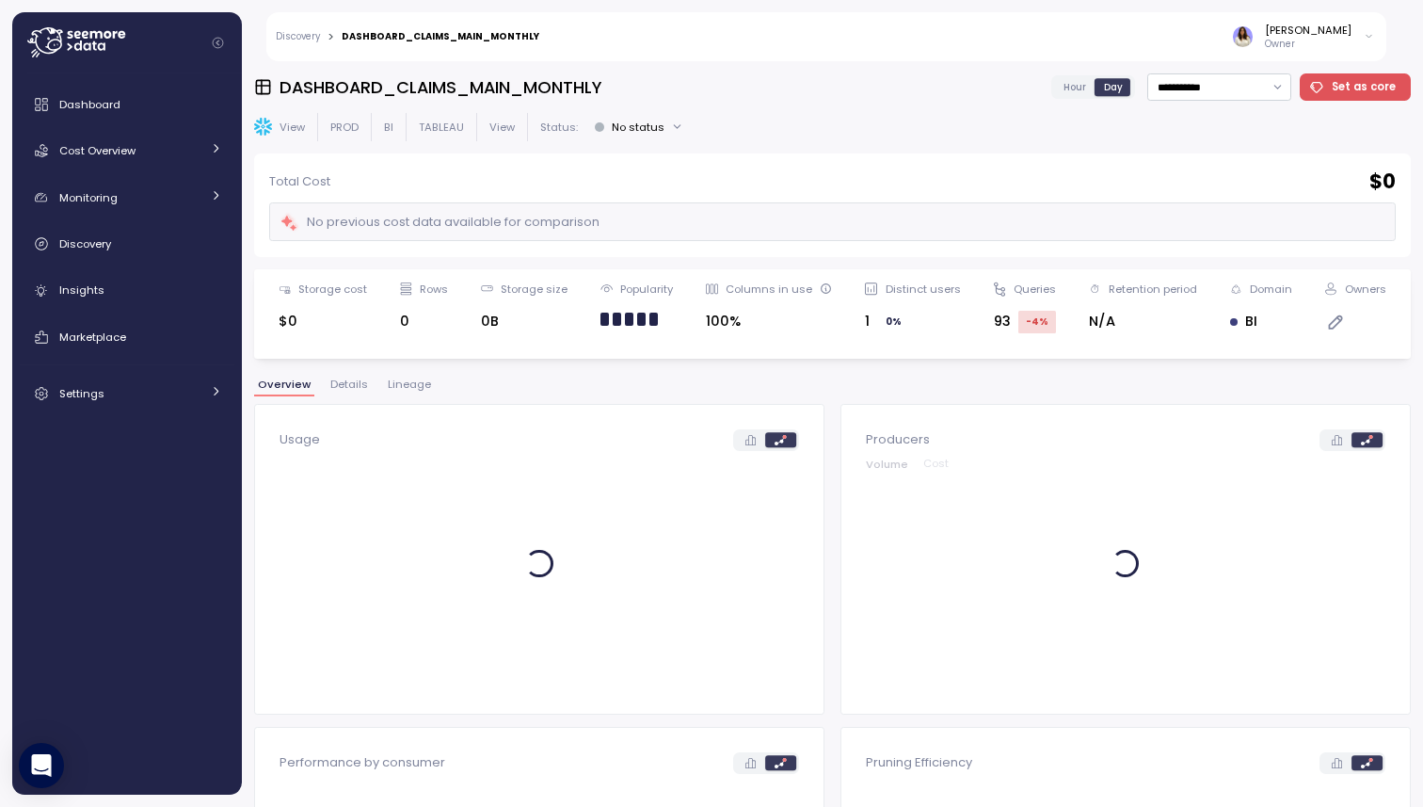  I want to click on p: Performance by consumer, so click(362, 762).